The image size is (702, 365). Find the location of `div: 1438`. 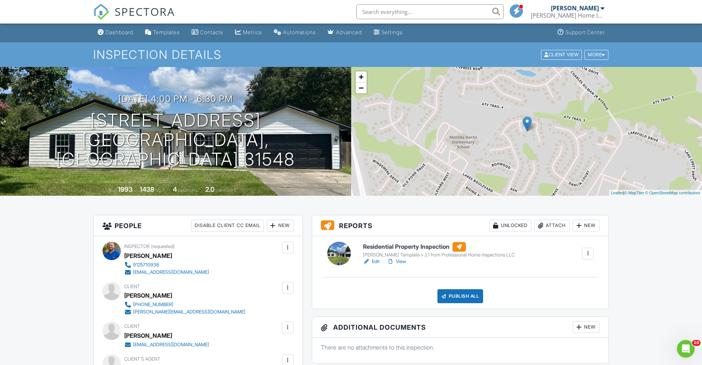

div: 1438 is located at coordinates (147, 189).